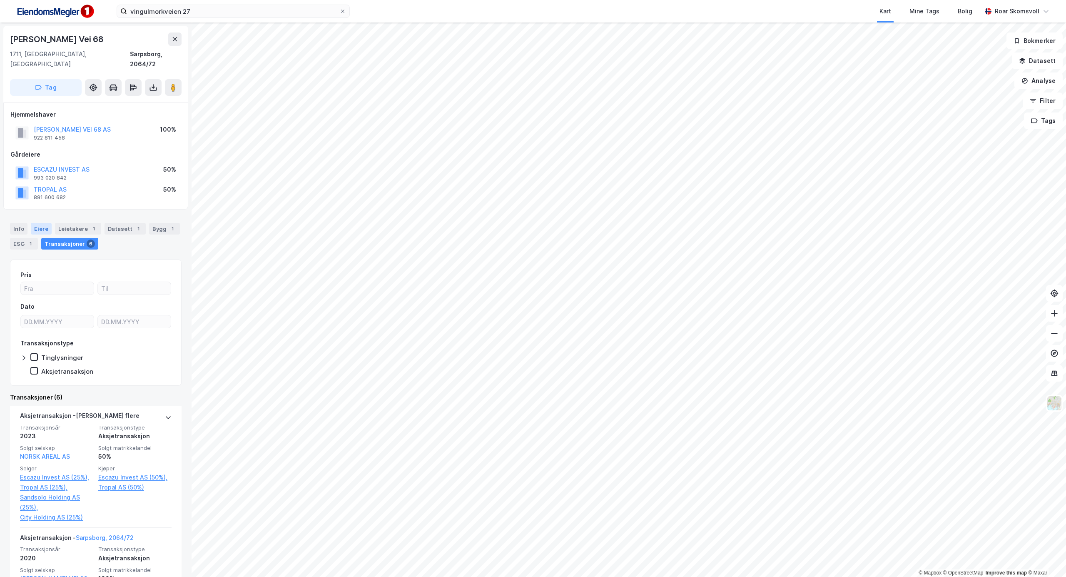  Describe the element at coordinates (1043, 101) in the screenshot. I see `button: Filter` at that location.